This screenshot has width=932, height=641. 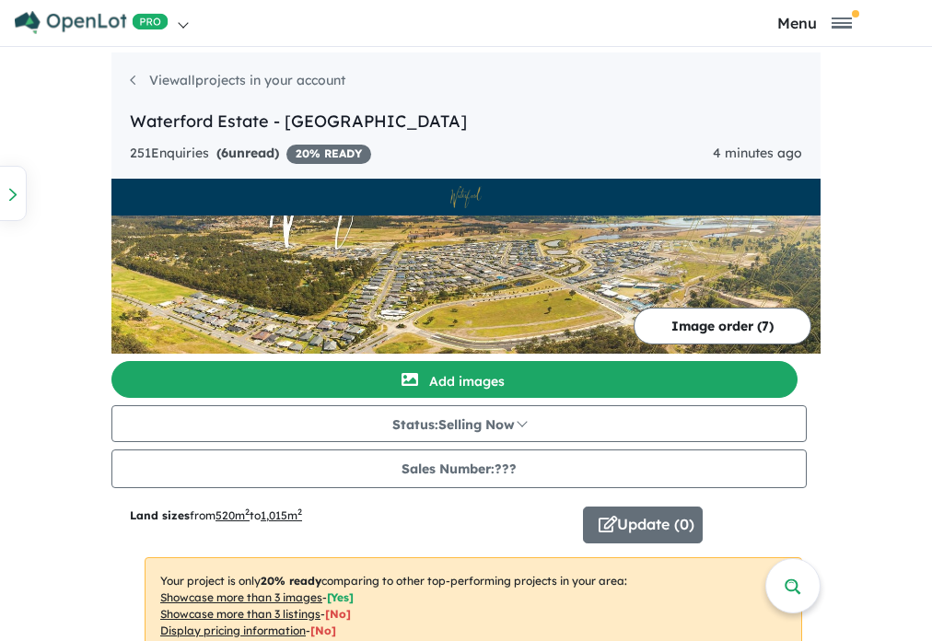 I want to click on button: Sales Number:???, so click(x=459, y=469).